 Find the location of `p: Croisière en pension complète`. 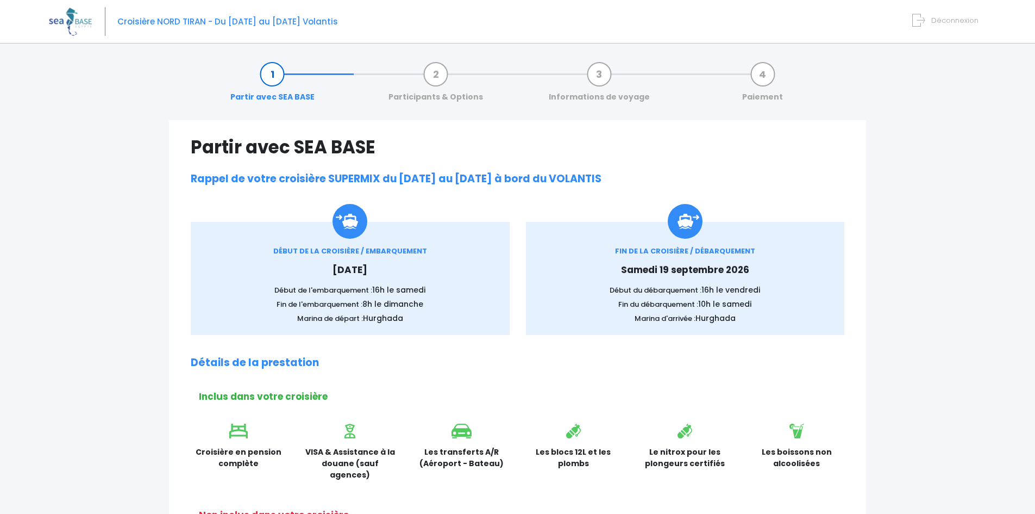

p: Croisière en pension complète is located at coordinates (239, 458).